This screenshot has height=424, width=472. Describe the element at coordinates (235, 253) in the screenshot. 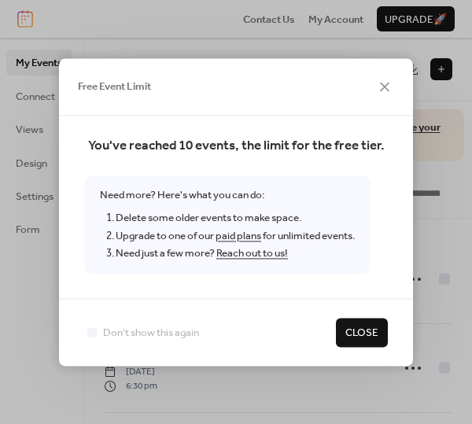

I see `li: Need just a few more?` at that location.